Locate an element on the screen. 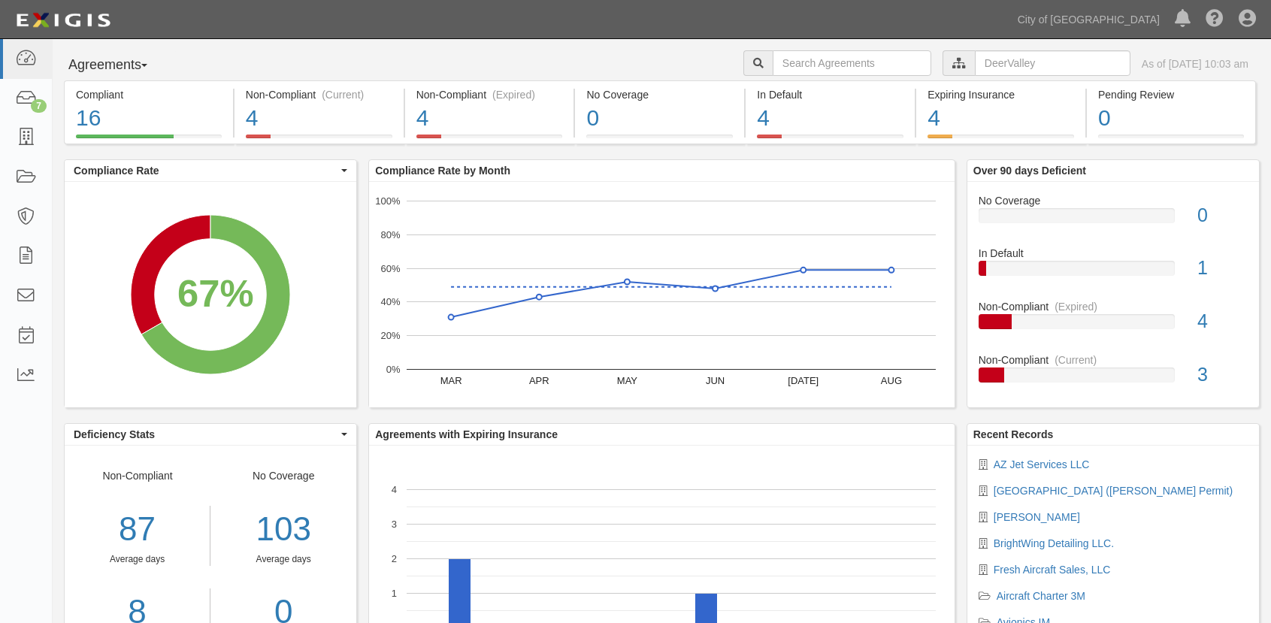 The image size is (1271, 623). a: Non-Compliant(Current)3 is located at coordinates (1114, 374).